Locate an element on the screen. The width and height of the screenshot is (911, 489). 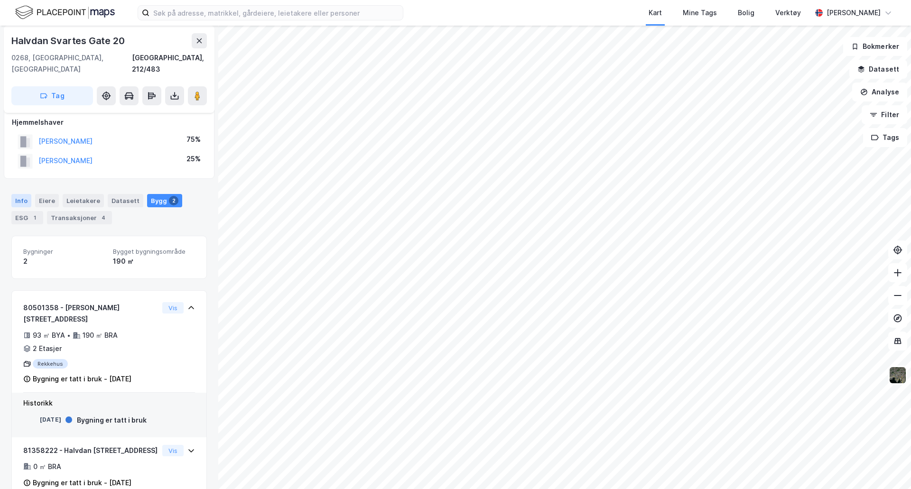
div: Info is located at coordinates (21, 201).